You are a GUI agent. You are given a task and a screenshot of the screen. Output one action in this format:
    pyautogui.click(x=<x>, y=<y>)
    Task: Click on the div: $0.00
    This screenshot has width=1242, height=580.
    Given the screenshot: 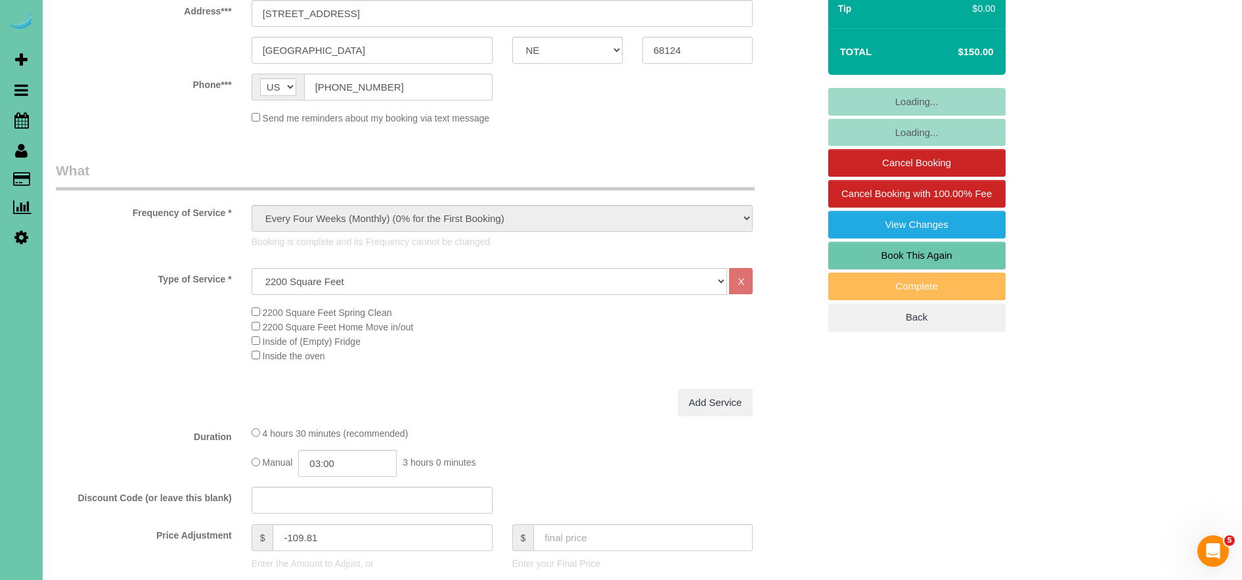 What is the action you would take?
    pyautogui.click(x=976, y=9)
    